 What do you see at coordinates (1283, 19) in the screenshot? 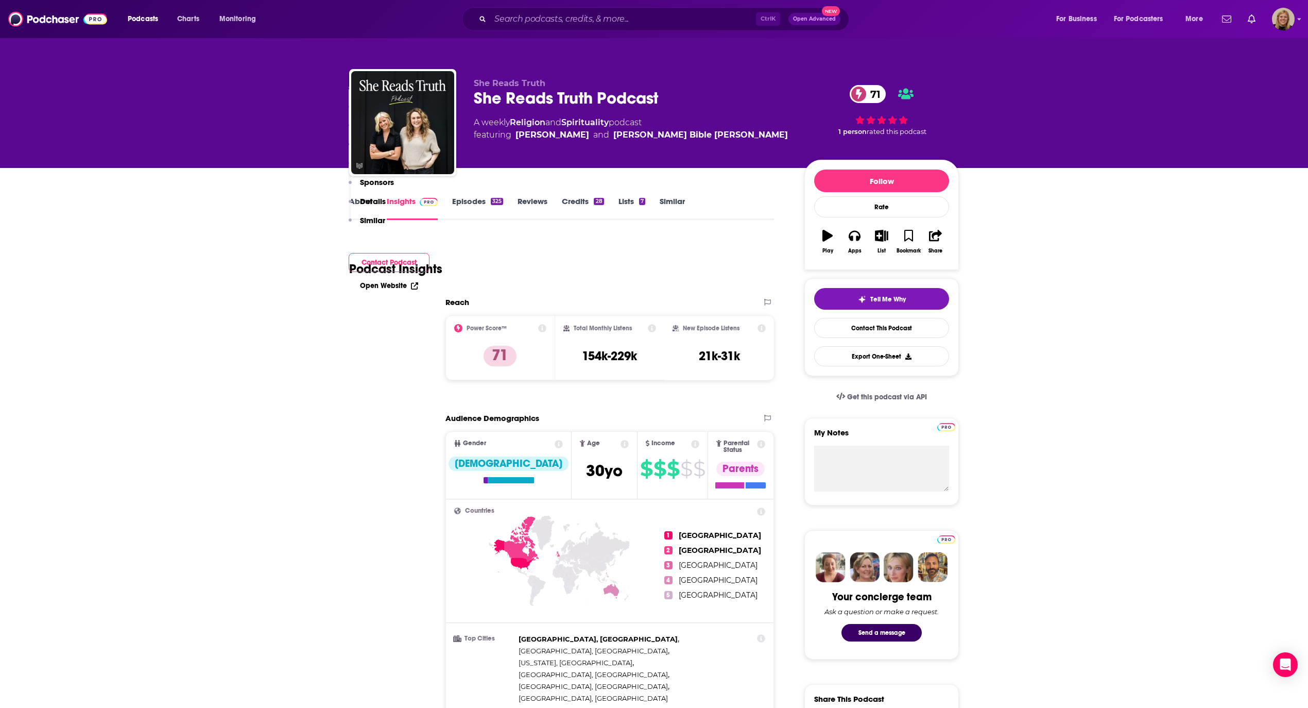
I see `button: Show profile menu` at bounding box center [1283, 19].